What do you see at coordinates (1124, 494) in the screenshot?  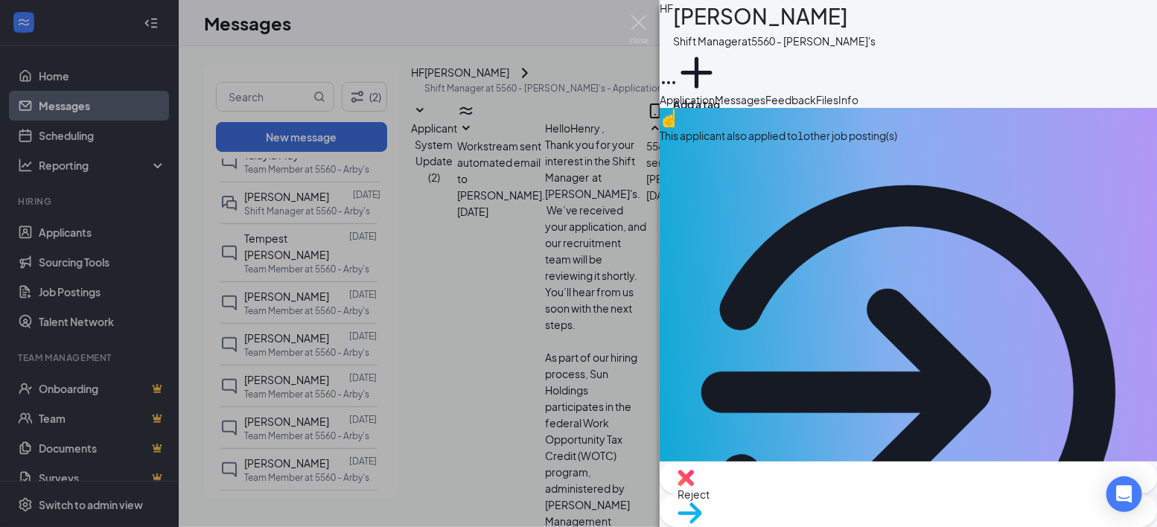 I see `div: Open Intercom Messenger` at bounding box center [1124, 494].